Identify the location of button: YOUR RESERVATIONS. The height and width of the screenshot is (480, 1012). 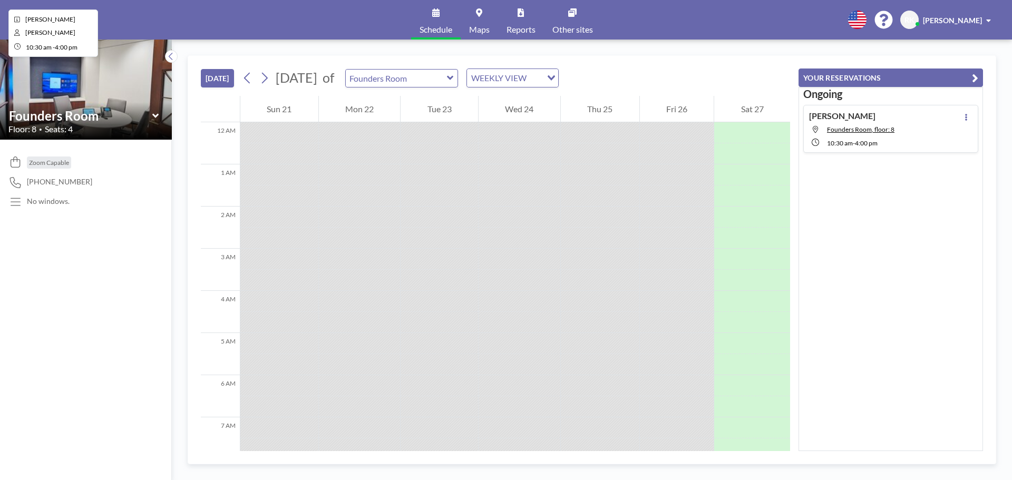
(891, 77).